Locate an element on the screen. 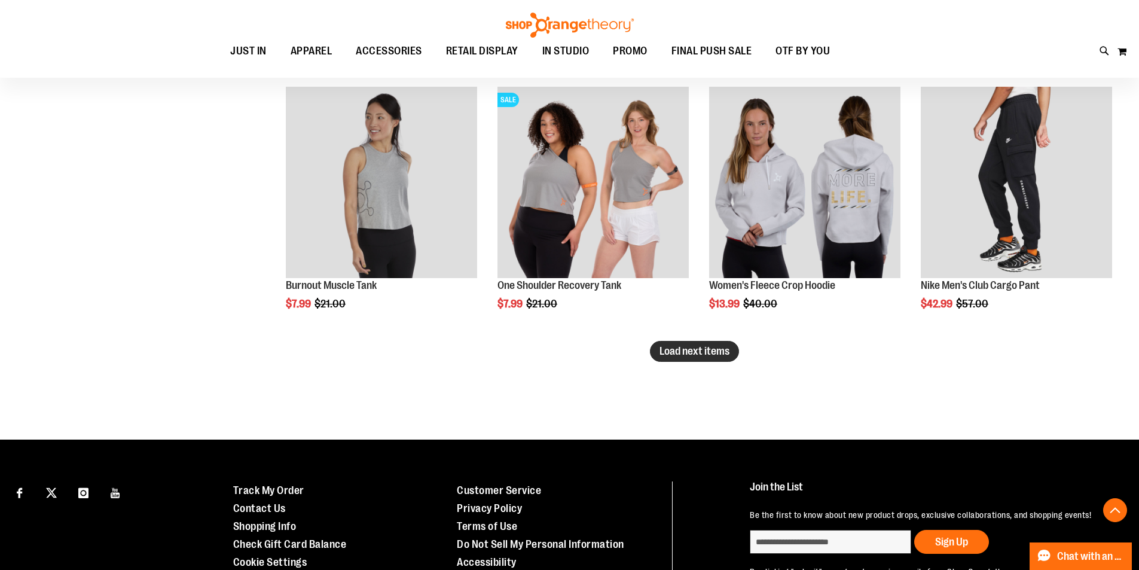 Image resolution: width=1139 pixels, height=570 pixels. a: Main view of One Shoulder Recovery TankSALE is located at coordinates (593, 183).